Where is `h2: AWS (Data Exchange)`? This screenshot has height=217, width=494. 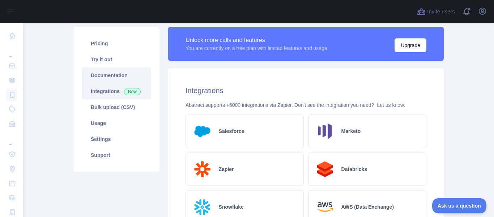
h2: AWS (Data Exchange) is located at coordinates (367, 206).